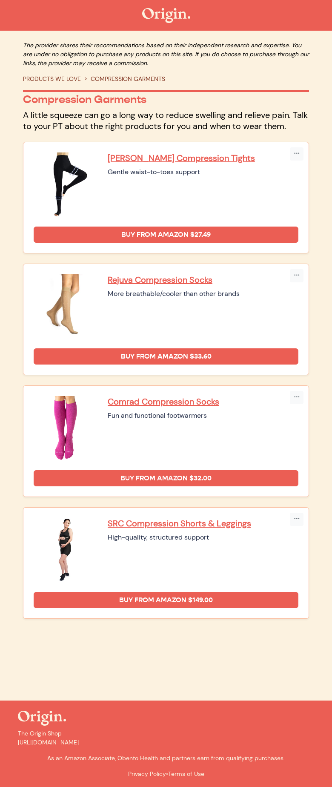  I want to click on div: High-quality, structured support, so click(203, 538).